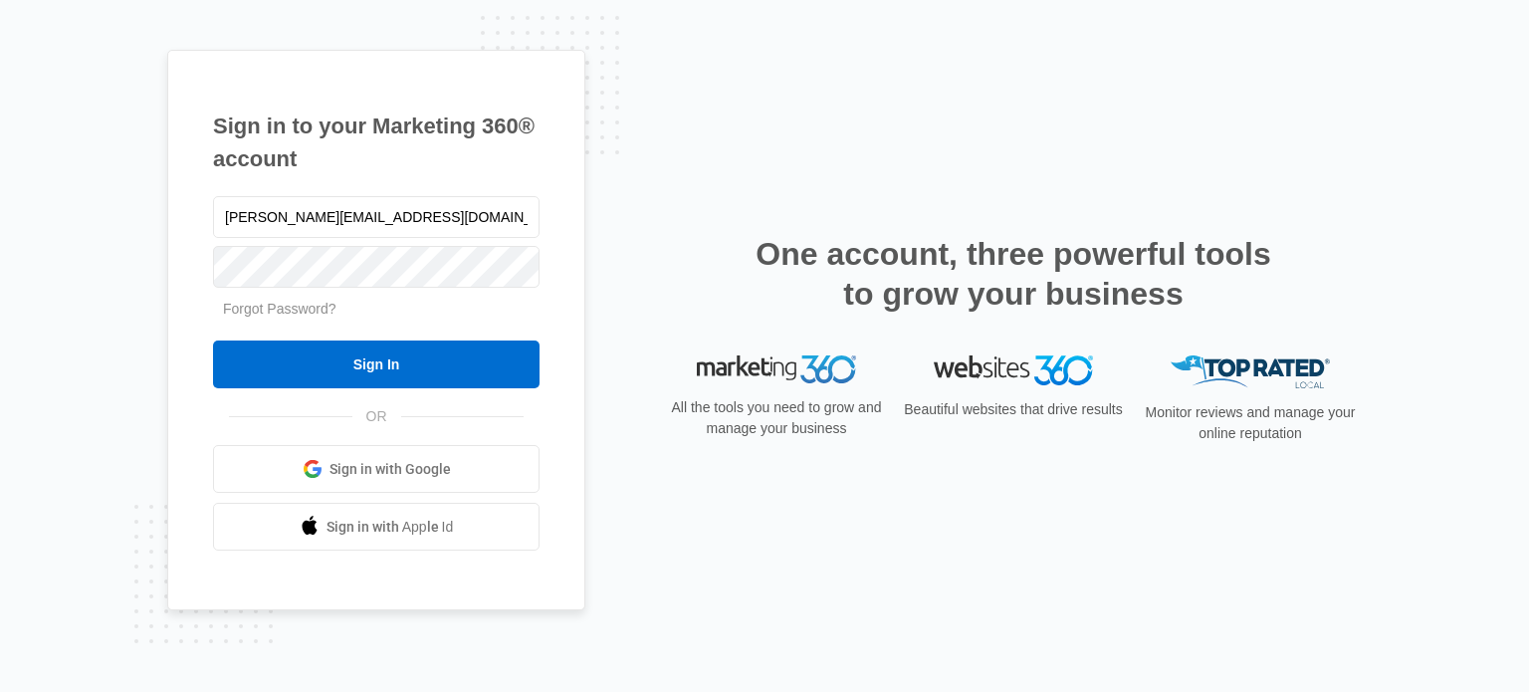  What do you see at coordinates (280, 309) in the screenshot?
I see `a: Forgot Password?` at bounding box center [280, 309].